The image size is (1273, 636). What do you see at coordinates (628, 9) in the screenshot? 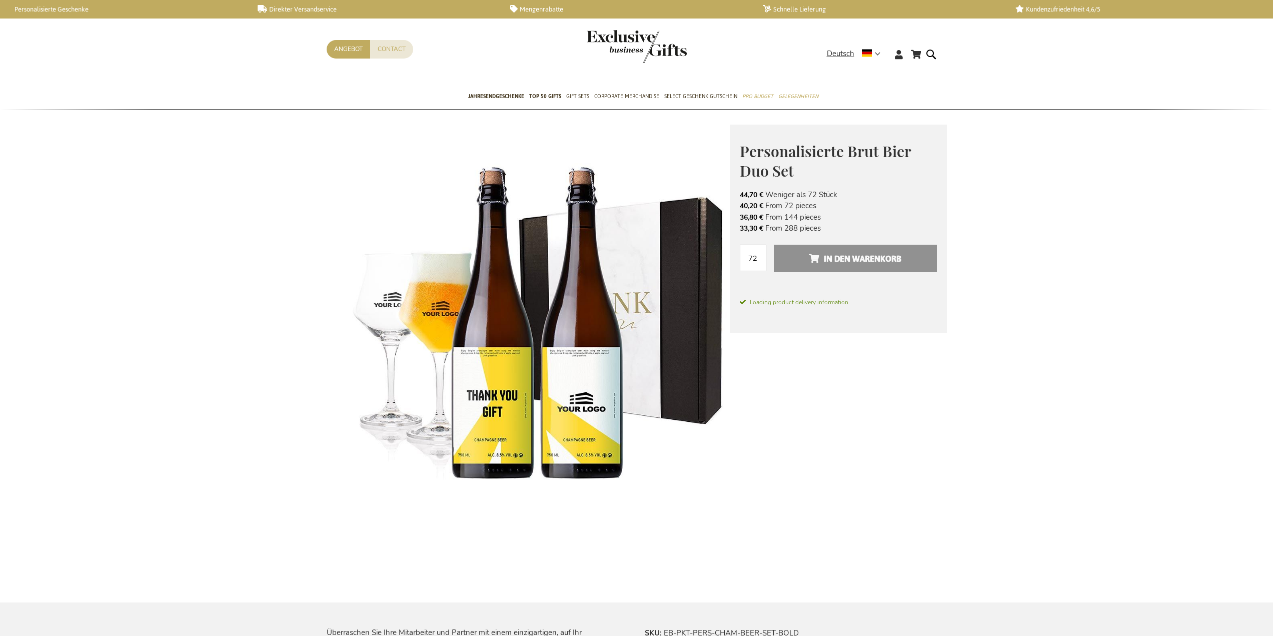
I see `a: Mengenrabatte` at bounding box center [628, 9].